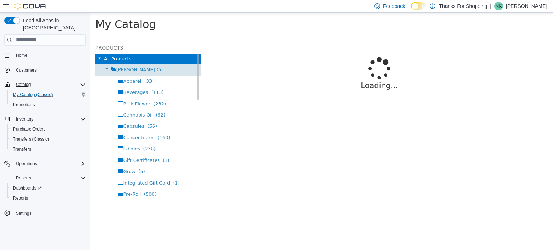 This screenshot has width=553, height=250. What do you see at coordinates (498, 6) in the screenshot?
I see `span: NK` at bounding box center [498, 6].